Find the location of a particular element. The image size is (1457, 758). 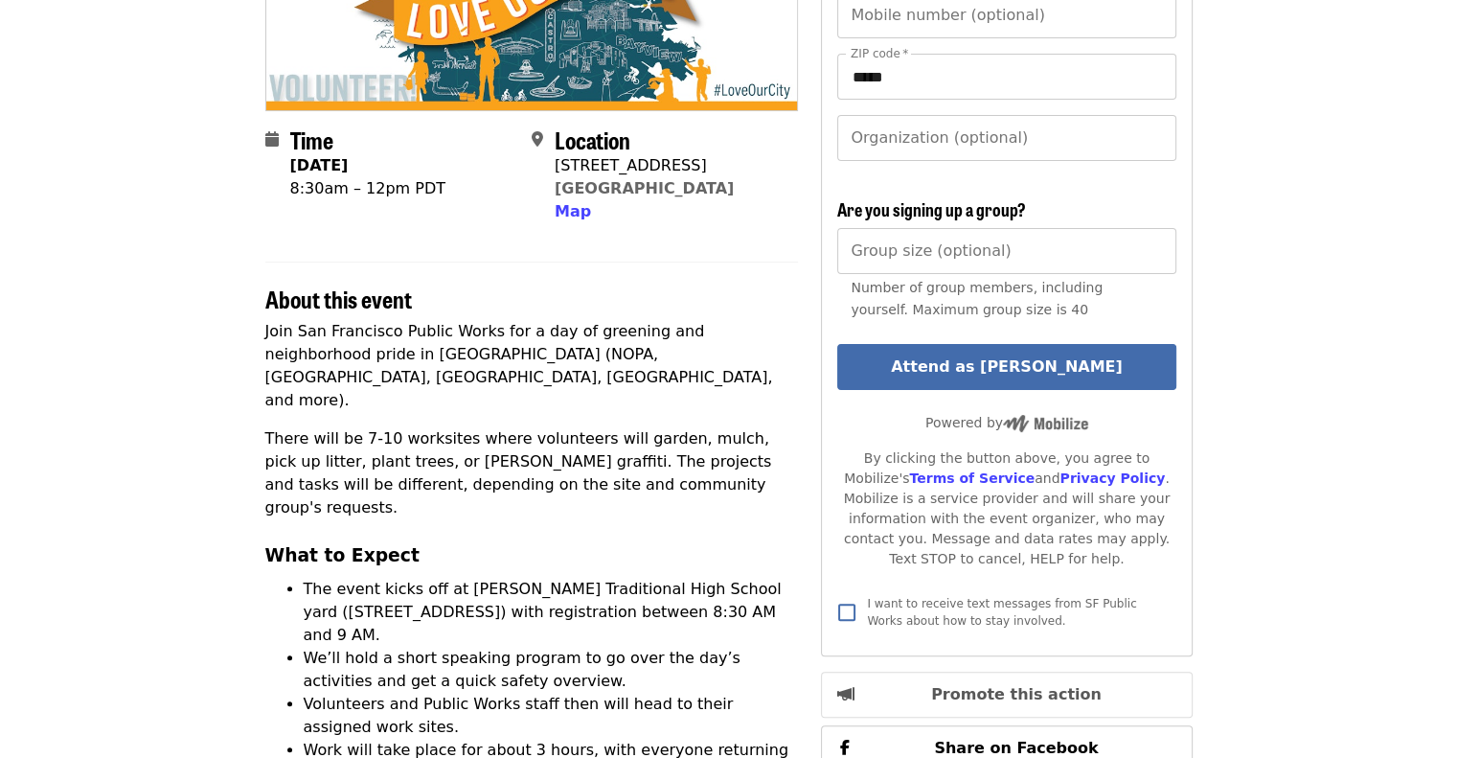

a: Privacy Policy is located at coordinates (1112, 478).